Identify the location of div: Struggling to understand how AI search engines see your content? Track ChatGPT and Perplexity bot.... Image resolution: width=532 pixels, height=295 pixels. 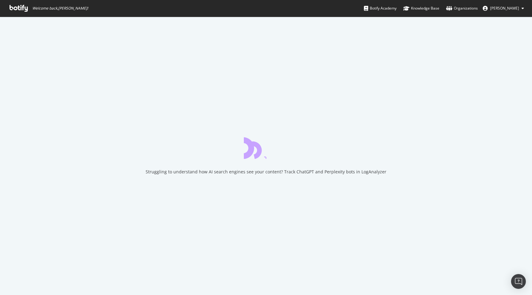
(266, 172).